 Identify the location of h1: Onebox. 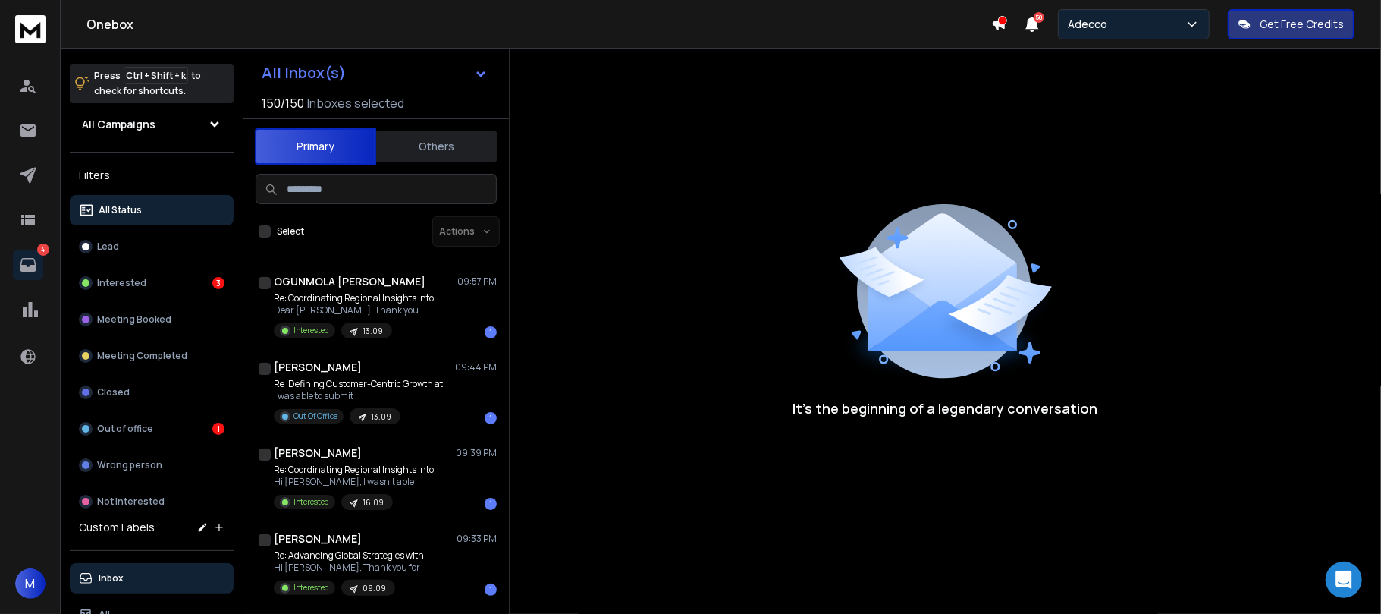
(539, 24).